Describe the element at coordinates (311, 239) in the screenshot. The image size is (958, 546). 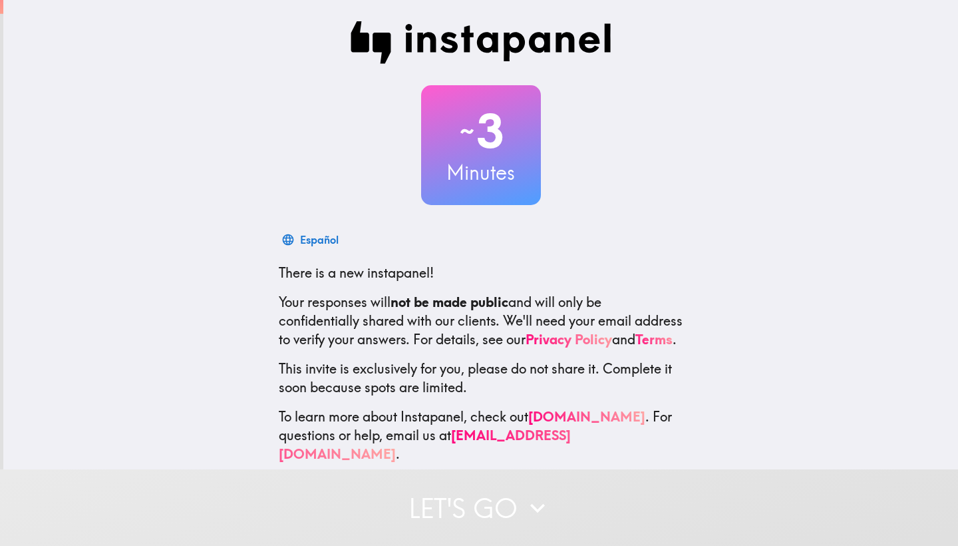
I see `button: Español` at that location.